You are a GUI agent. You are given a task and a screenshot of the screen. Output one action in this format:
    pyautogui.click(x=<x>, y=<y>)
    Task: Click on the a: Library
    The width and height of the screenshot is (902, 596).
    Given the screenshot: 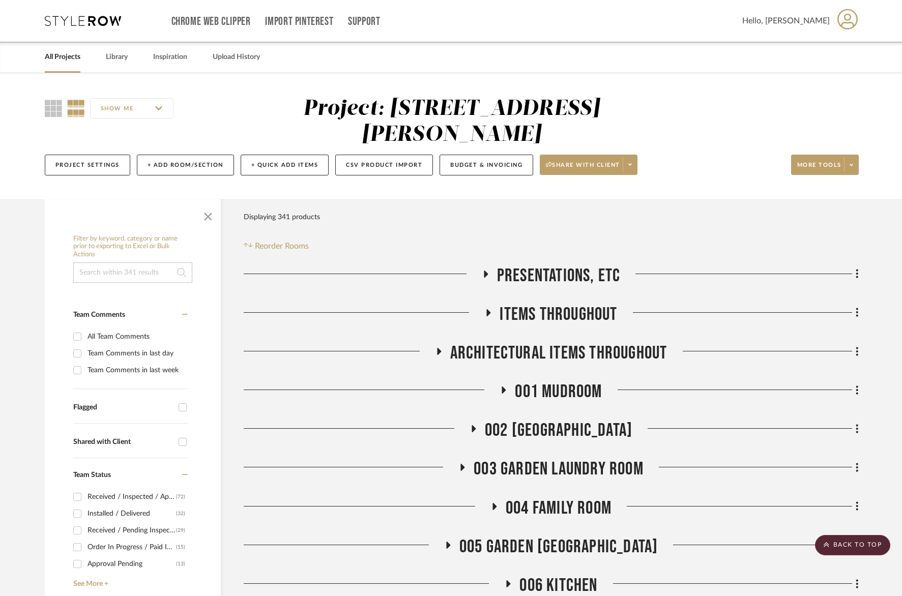 What is the action you would take?
    pyautogui.click(x=117, y=57)
    